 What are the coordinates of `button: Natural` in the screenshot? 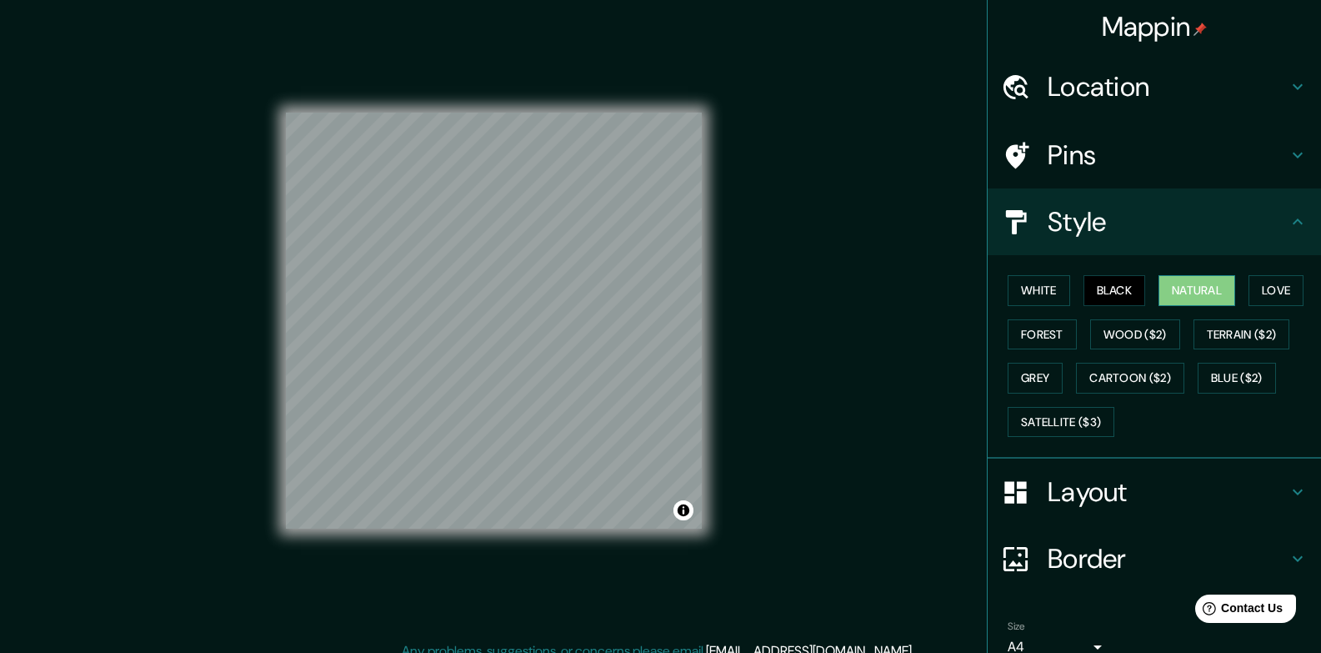 It's located at (1197, 290).